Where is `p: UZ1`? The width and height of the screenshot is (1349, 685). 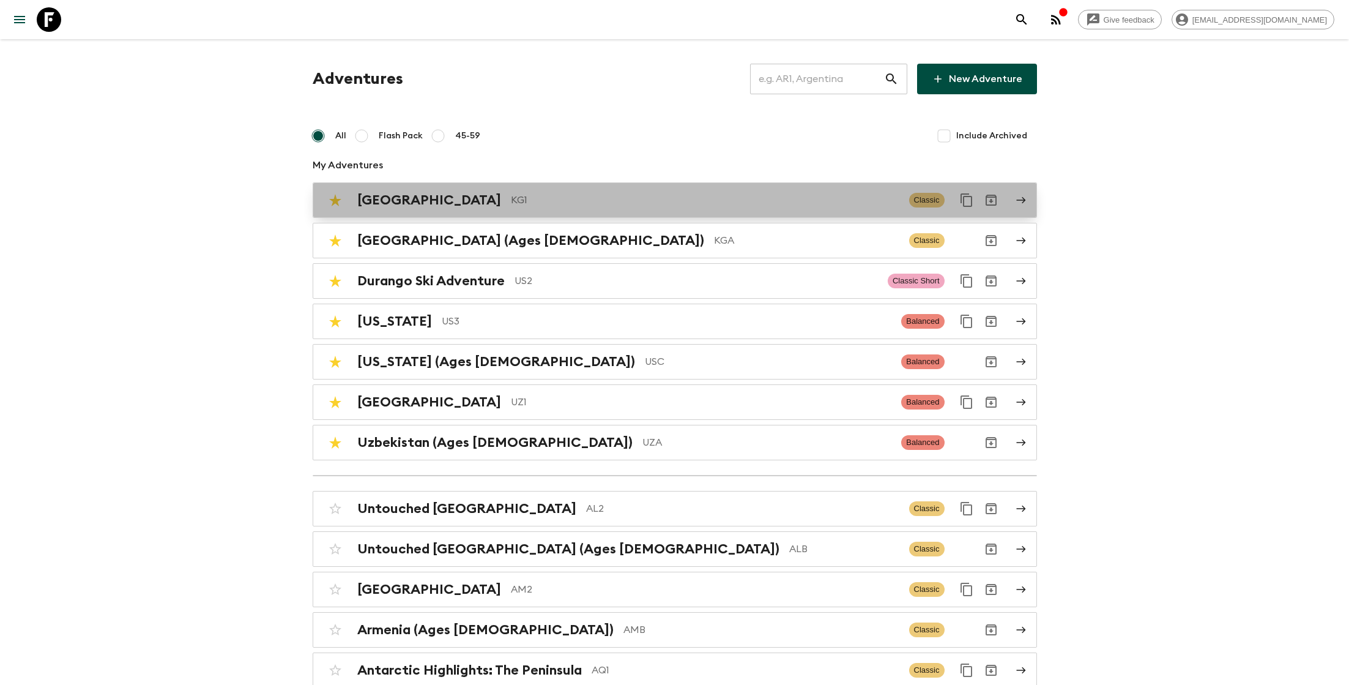
p: UZ1 is located at coordinates (701, 402).